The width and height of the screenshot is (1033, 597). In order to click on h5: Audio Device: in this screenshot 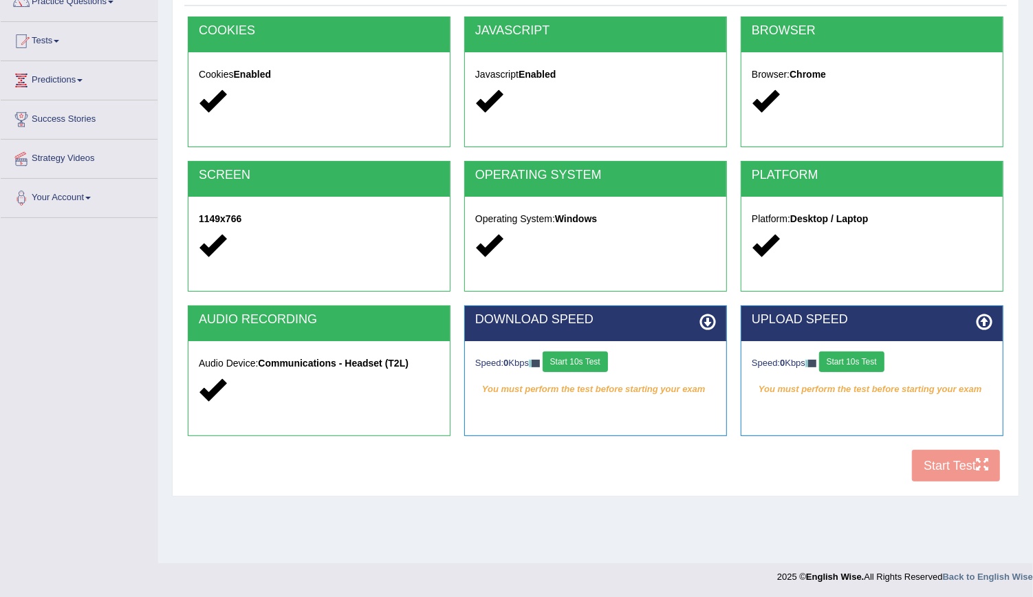, I will do `click(319, 363)`.